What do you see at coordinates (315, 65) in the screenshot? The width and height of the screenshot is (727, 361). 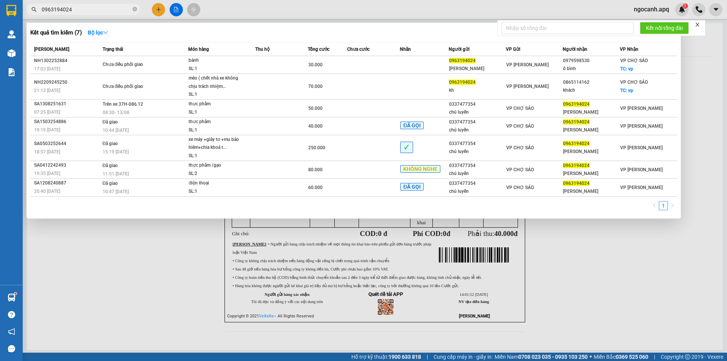 I see `span: 30.000` at bounding box center [315, 65].